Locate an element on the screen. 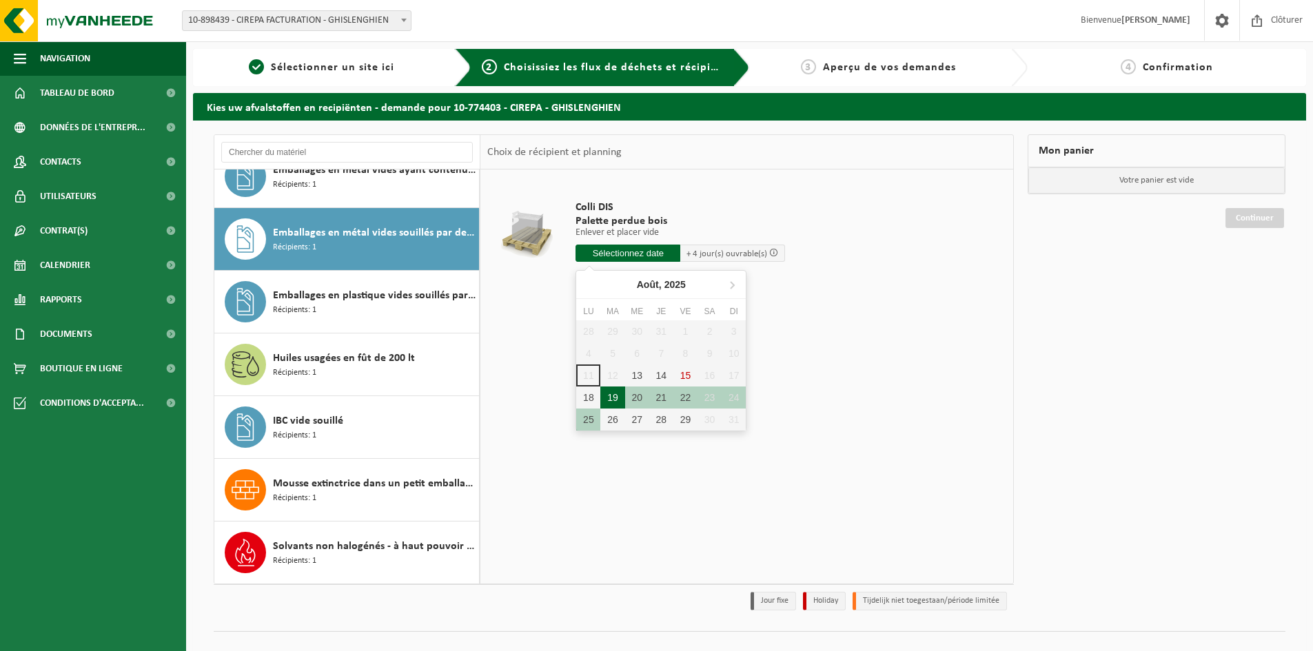 The image size is (1313, 651). div: 14 is located at coordinates (661, 376).